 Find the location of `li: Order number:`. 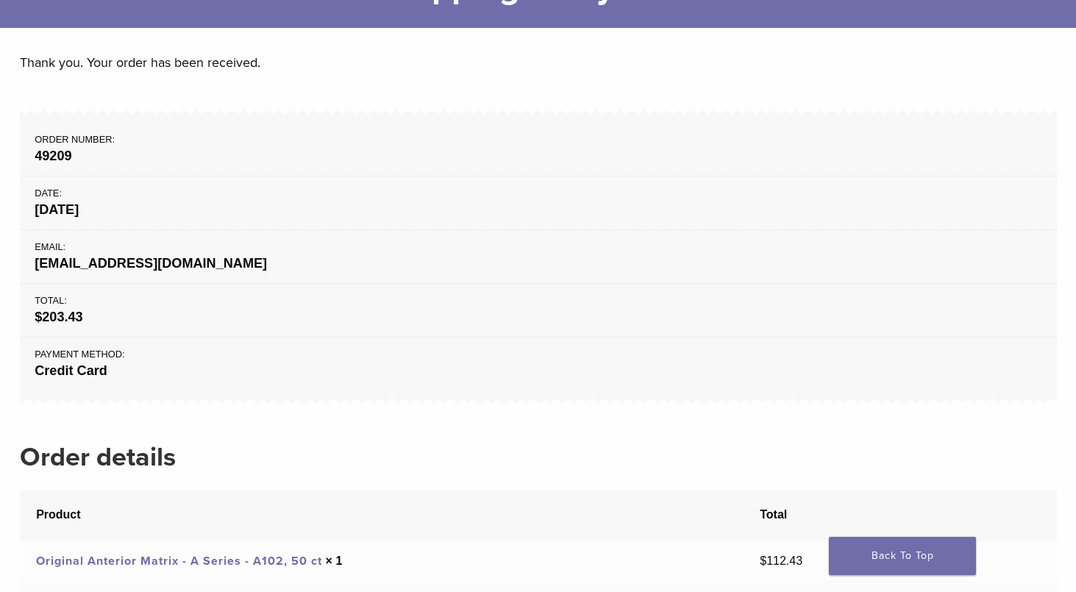

li: Order number: is located at coordinates (538, 146).